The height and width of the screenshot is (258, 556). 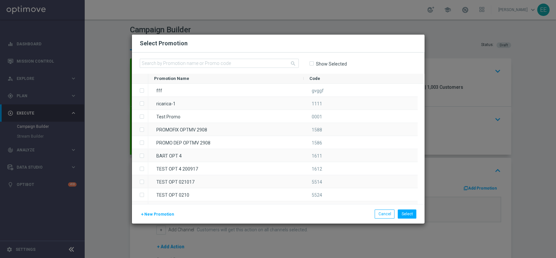 What do you see at coordinates (226, 129) in the screenshot?
I see `div: PROMOFIX OPTMV 2908` at bounding box center [226, 129].